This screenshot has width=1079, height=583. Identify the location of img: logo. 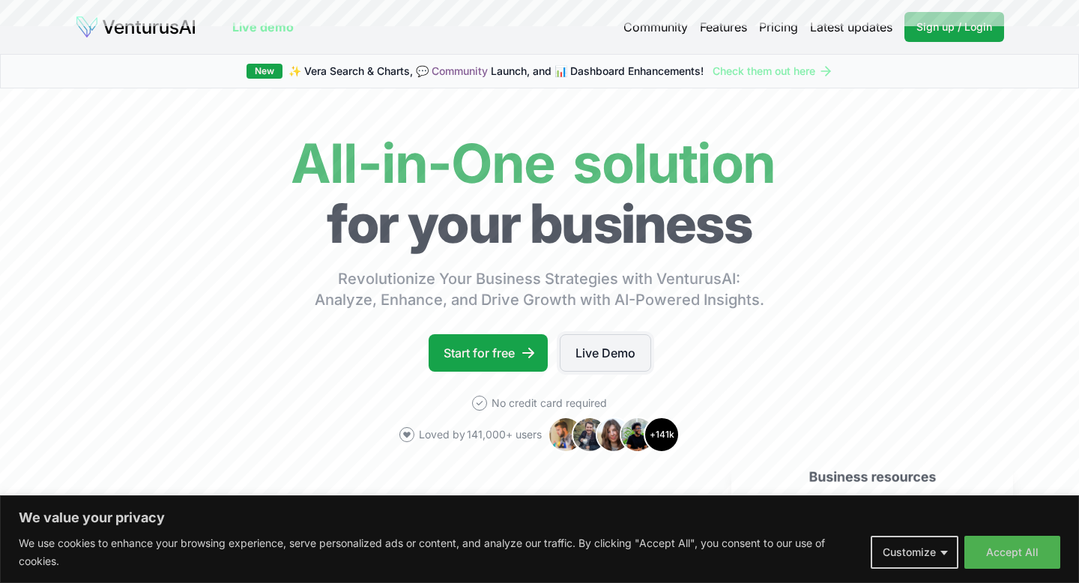
(136, 27).